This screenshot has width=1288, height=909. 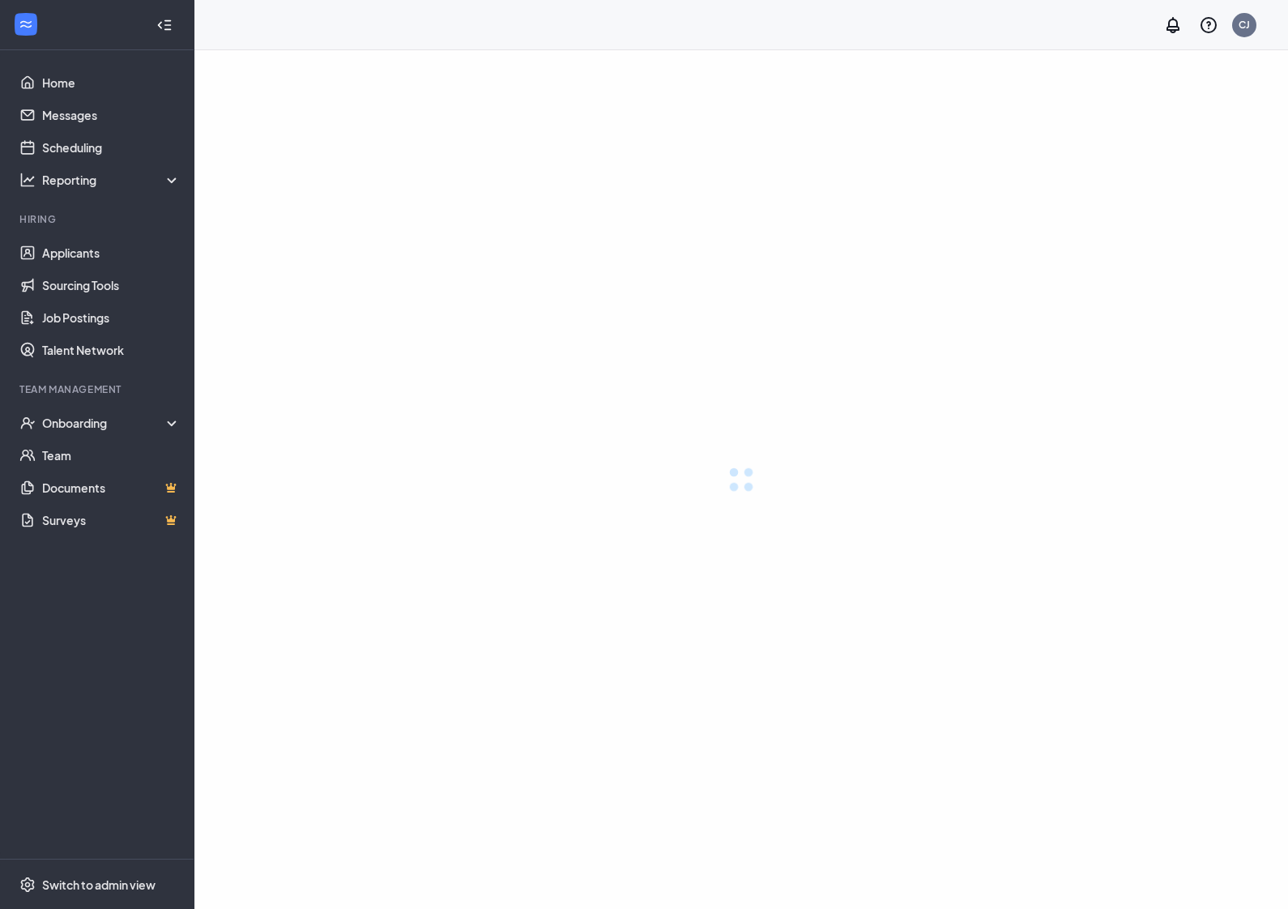 I want to click on svg: UserCheck, so click(x=28, y=423).